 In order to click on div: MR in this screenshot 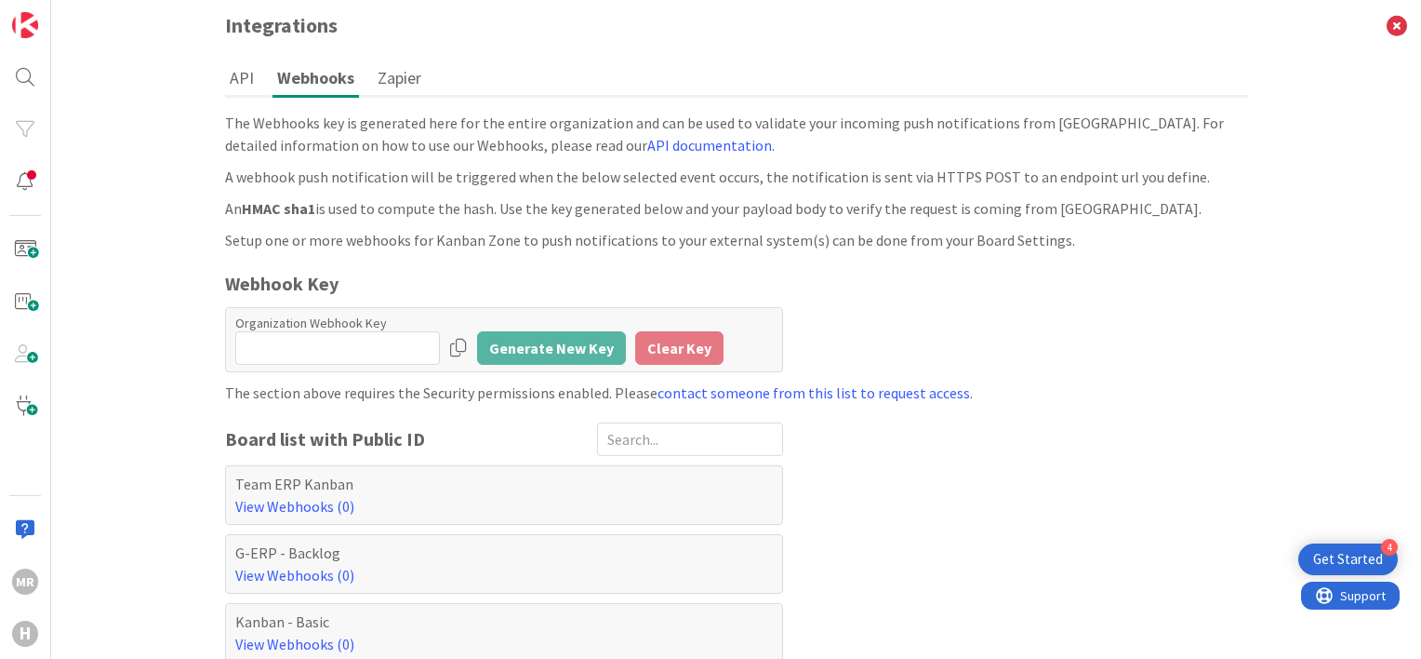, I will do `click(25, 581)`.